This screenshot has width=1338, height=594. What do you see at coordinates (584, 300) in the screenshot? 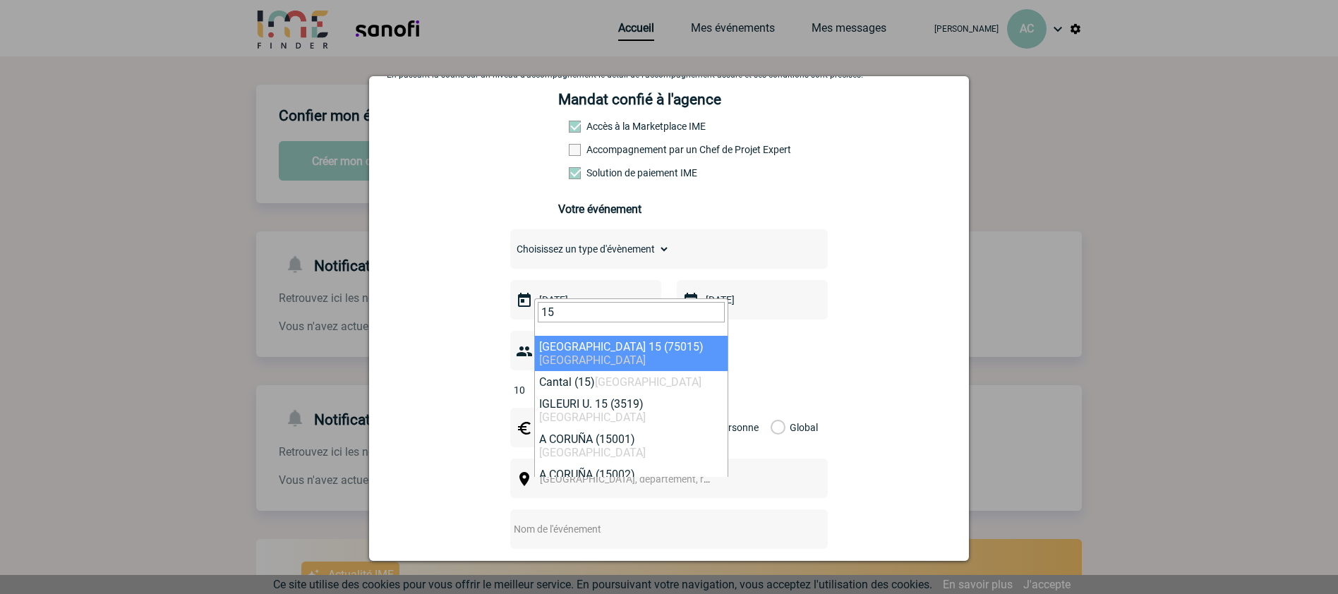
I see `input: Date de début` at bounding box center [584, 300].